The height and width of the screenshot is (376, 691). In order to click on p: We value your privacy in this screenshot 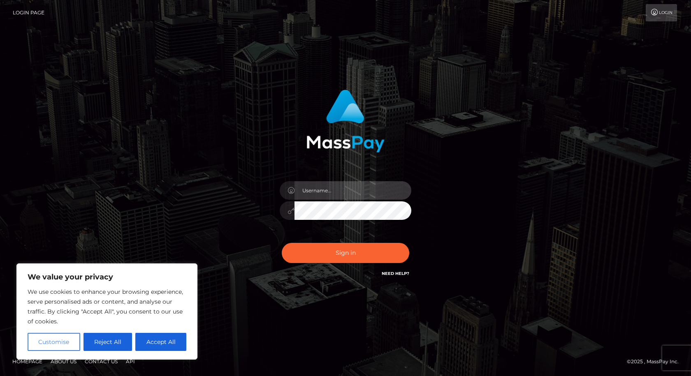, I will do `click(107, 277)`.